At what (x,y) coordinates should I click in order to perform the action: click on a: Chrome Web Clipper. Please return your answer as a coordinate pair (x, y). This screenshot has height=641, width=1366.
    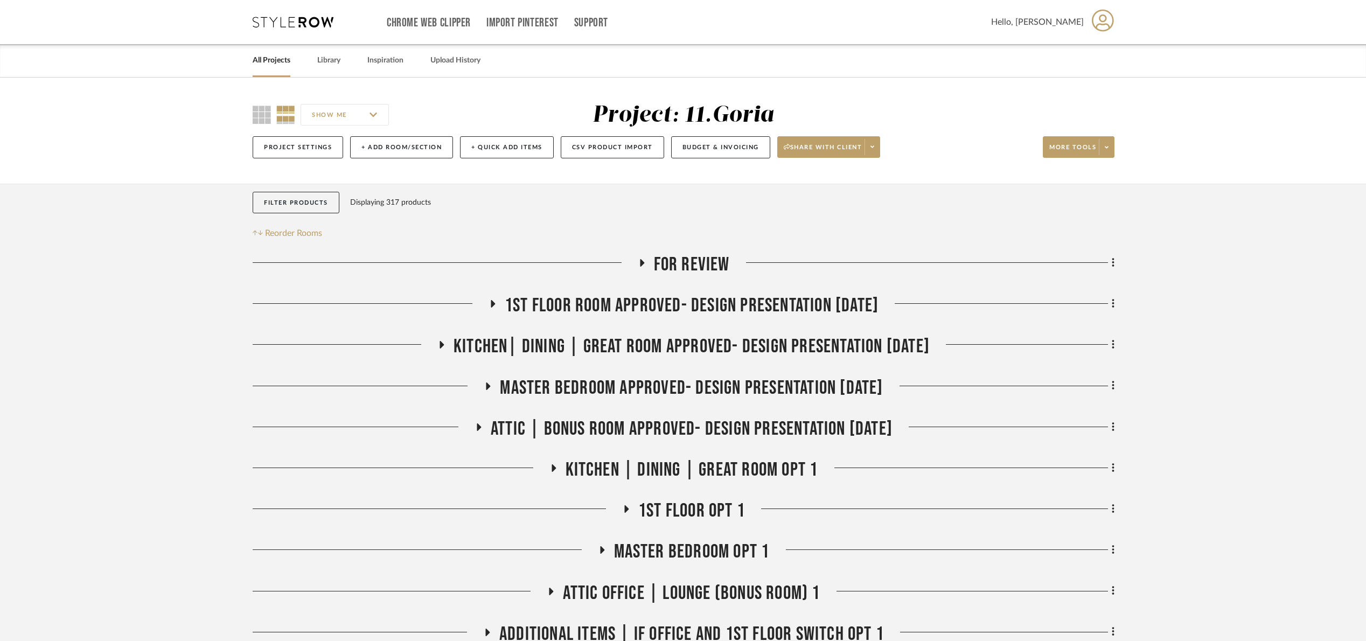
    Looking at the image, I should click on (429, 23).